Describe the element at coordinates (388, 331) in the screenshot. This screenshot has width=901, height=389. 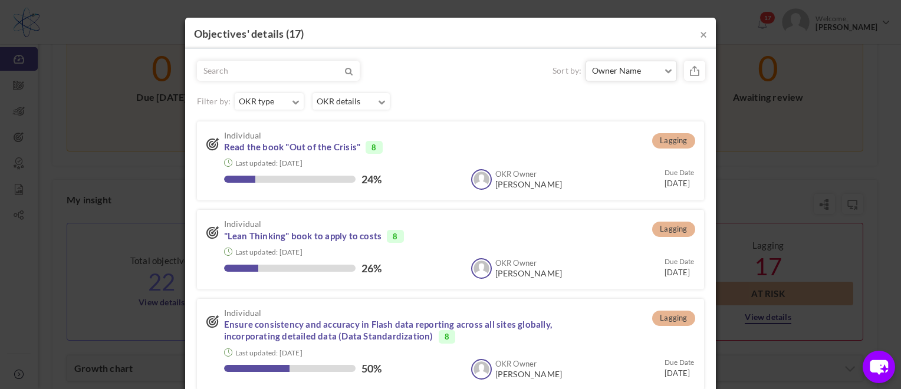
I see `a: Ensure consistency and accuracy in Flash data reporting across all sites globally, incorporating ...` at that location.